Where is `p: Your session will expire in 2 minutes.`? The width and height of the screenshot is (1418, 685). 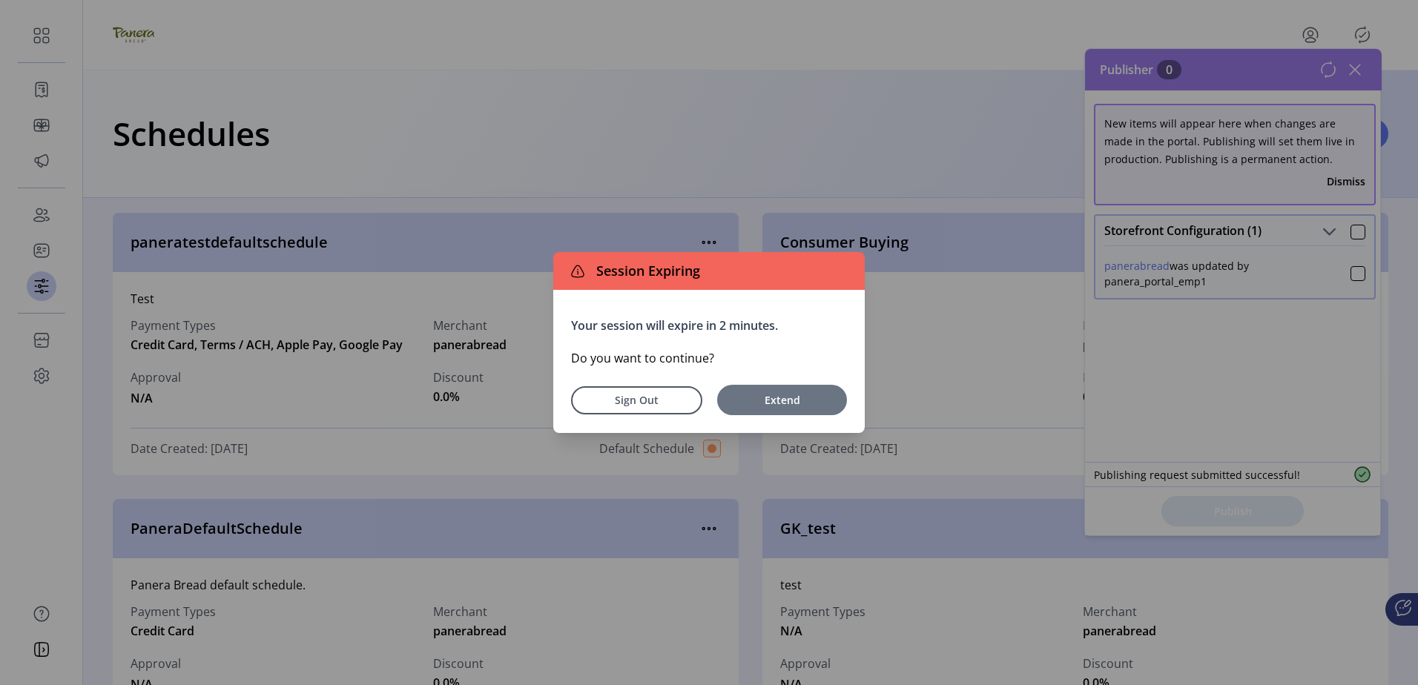
p: Your session will expire in 2 minutes. is located at coordinates (709, 326).